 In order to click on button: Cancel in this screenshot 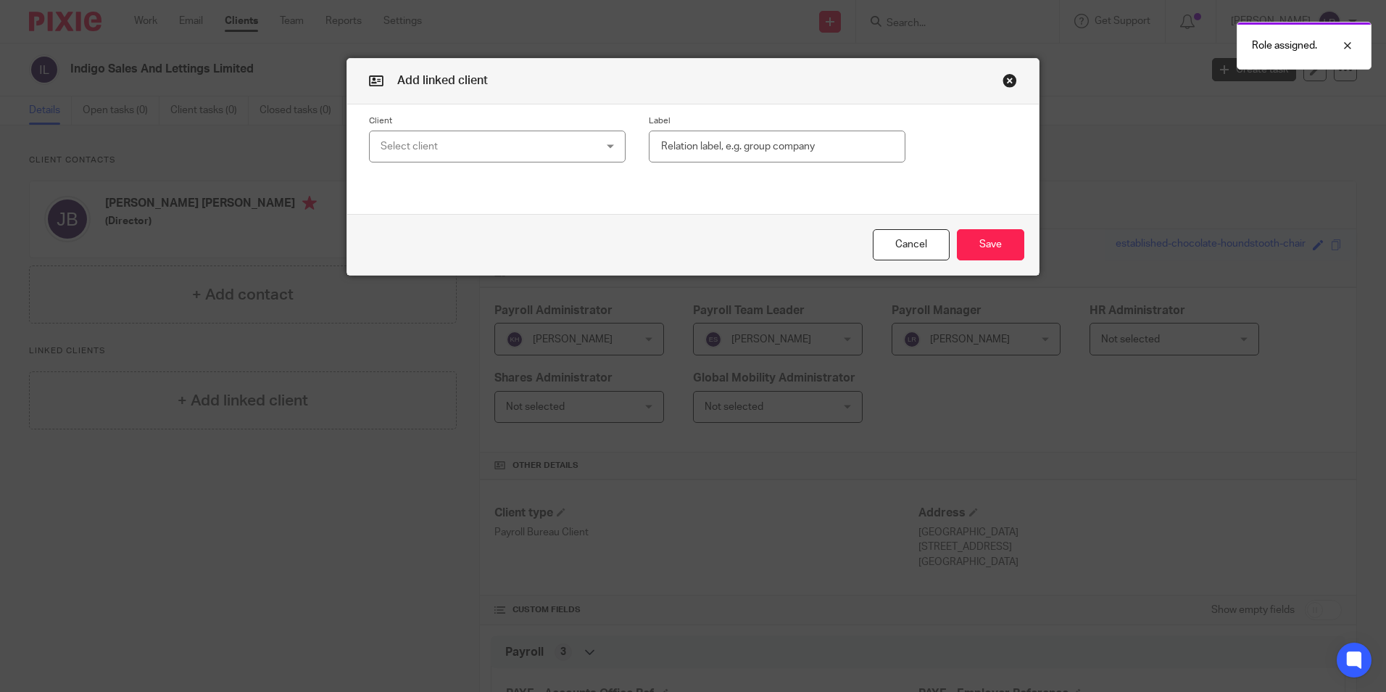, I will do `click(911, 244)`.